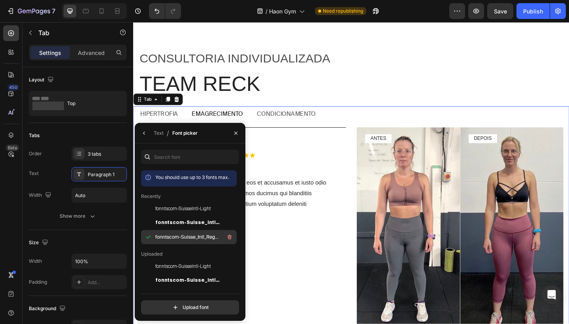 The height and width of the screenshot is (324, 569). I want to click on p: Oily, so click(39, 187).